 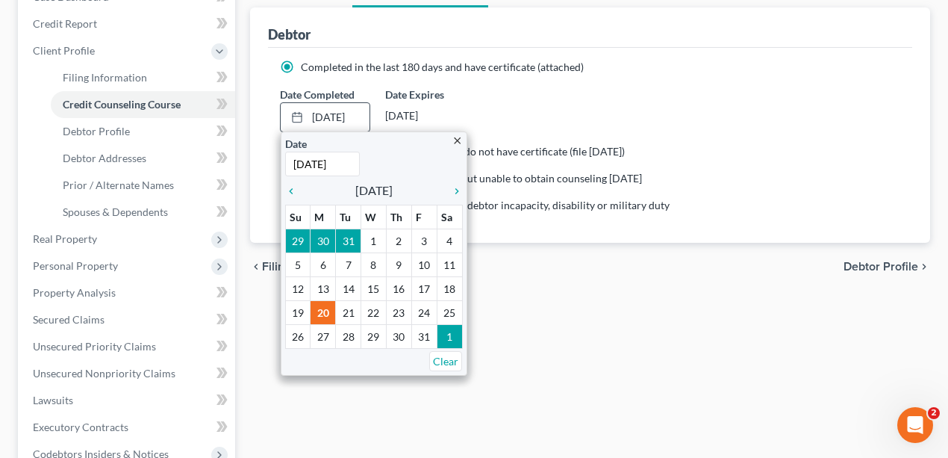 What do you see at coordinates (424, 216) in the screenshot?
I see `th: F` at bounding box center [424, 216].